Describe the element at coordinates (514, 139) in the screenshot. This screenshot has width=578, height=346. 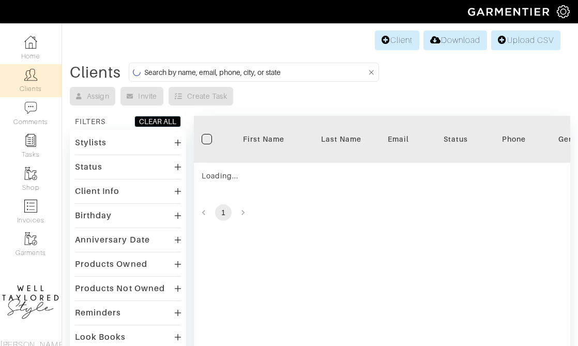
I see `div: Phone` at that location.